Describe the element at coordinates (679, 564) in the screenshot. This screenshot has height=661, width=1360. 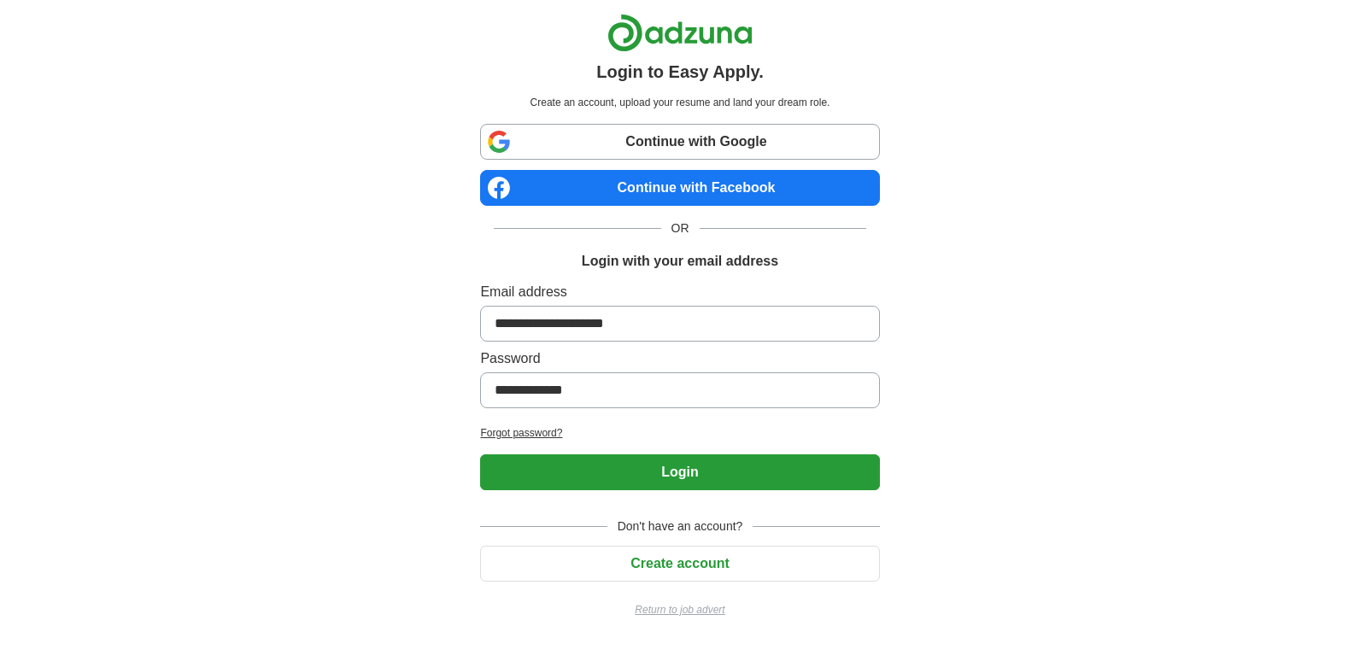
I see `button: Create account` at that location.